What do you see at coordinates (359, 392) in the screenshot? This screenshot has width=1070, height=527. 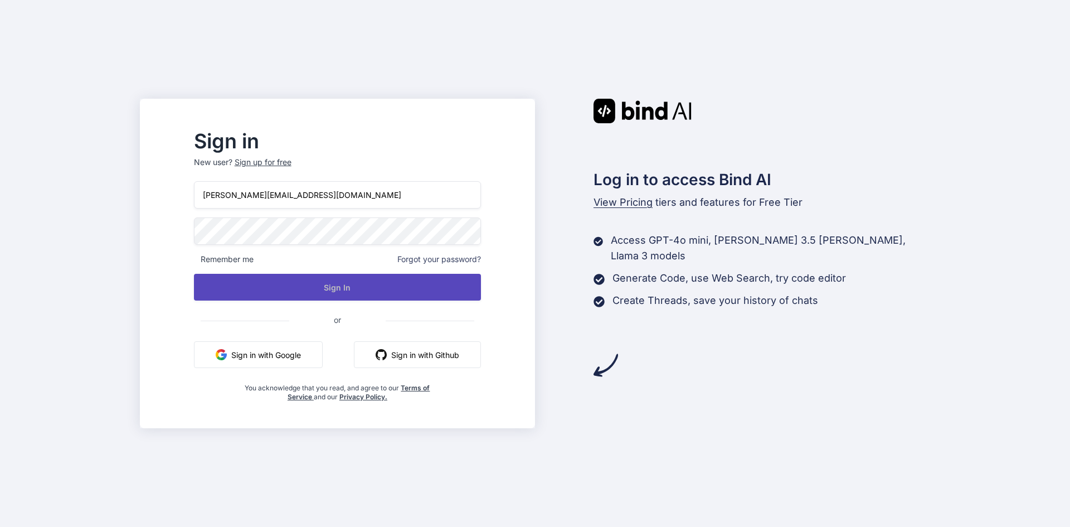 I see `a: Terms of Service` at bounding box center [359, 392].